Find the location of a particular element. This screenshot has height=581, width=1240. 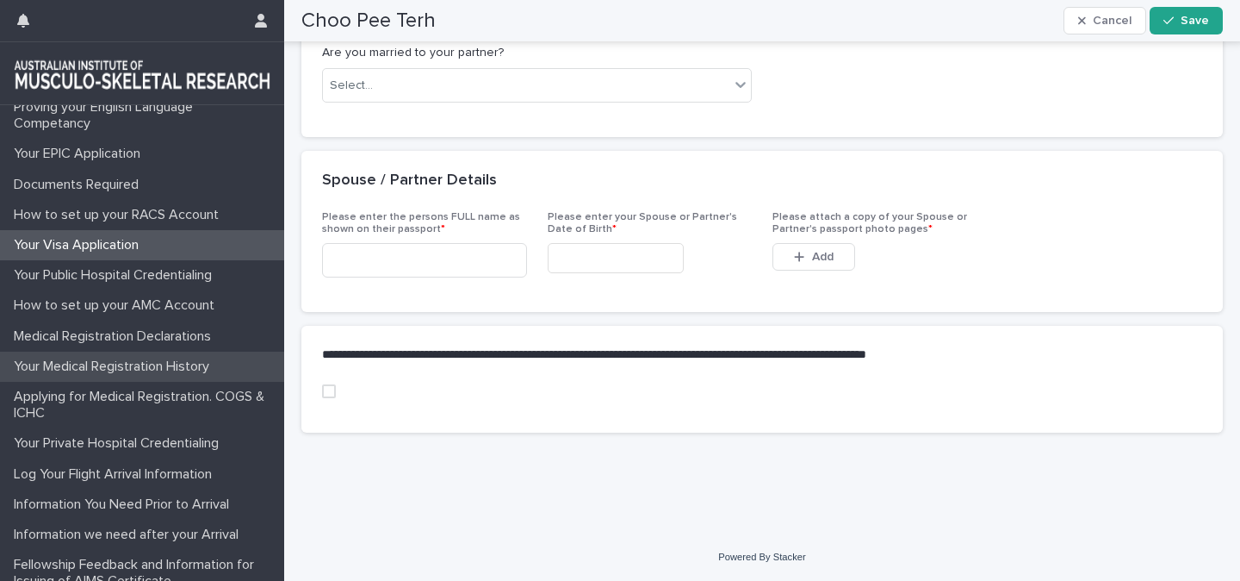

p: Your Private Hospital Credentialing is located at coordinates (120, 443).